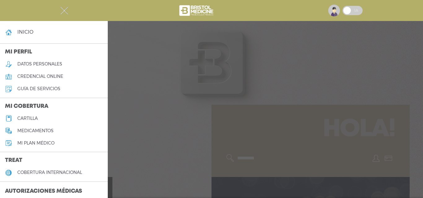 This screenshot has height=198, width=423. I want to click on h5: cartilla, so click(28, 119).